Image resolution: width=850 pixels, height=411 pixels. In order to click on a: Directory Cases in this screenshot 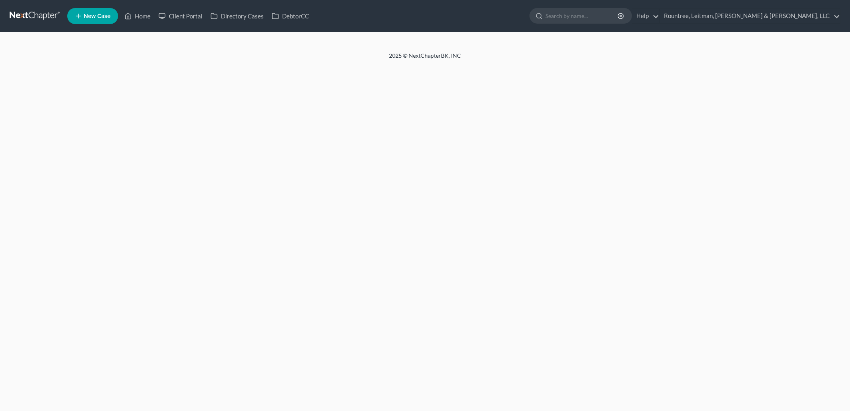, I will do `click(237, 16)`.